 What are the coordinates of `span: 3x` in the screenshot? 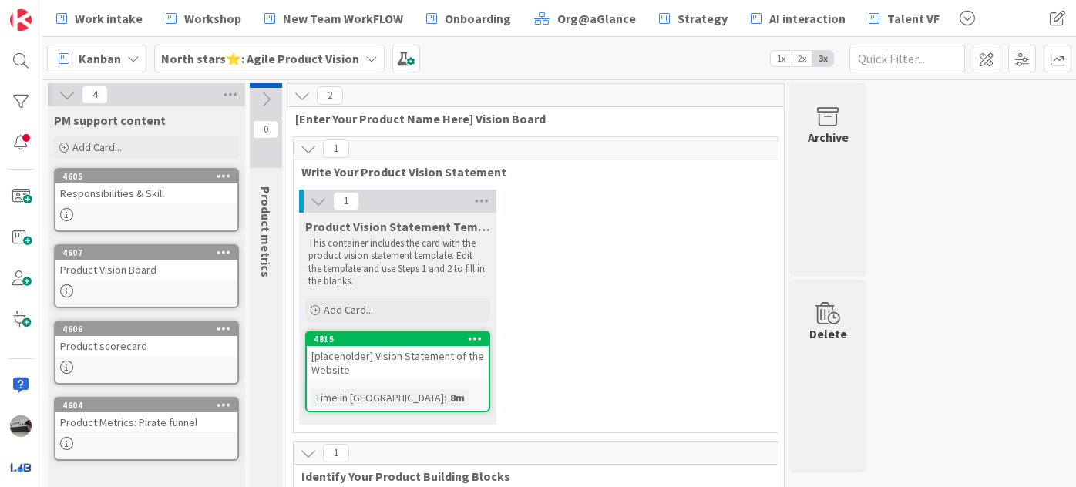 It's located at (822, 59).